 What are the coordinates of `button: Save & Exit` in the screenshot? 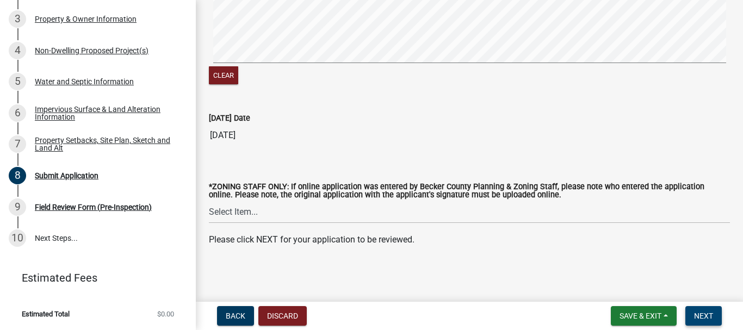 It's located at (643, 316).